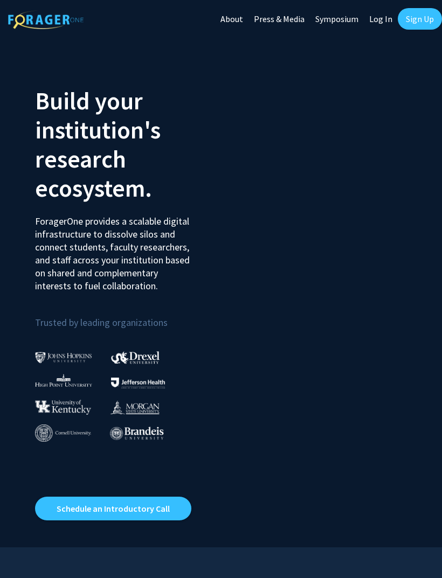  Describe the element at coordinates (135, 407) in the screenshot. I see `img: Morgan State University` at that location.